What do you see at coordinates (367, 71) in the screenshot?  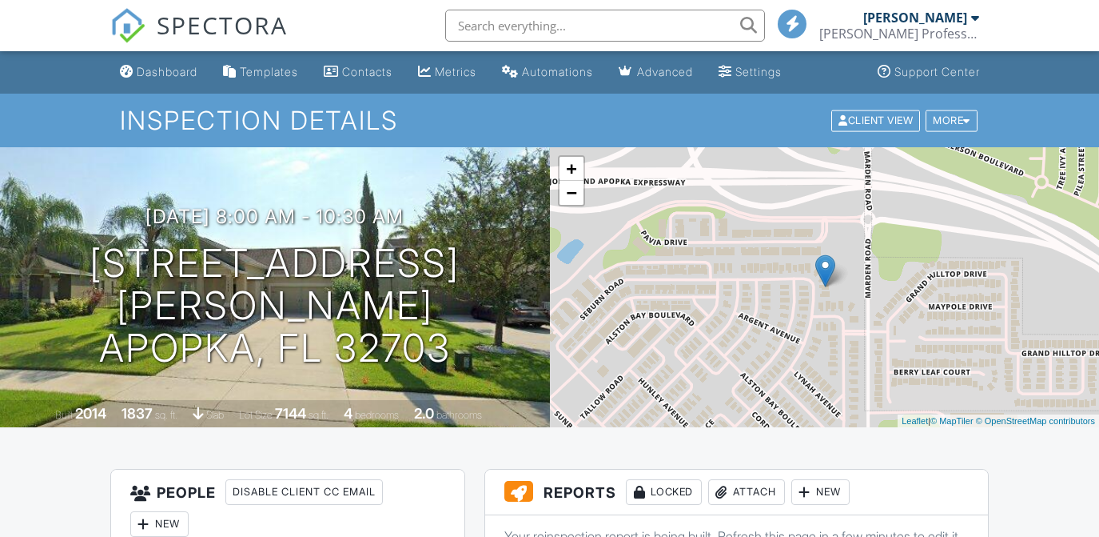 I see `div: Contacts` at bounding box center [367, 71].